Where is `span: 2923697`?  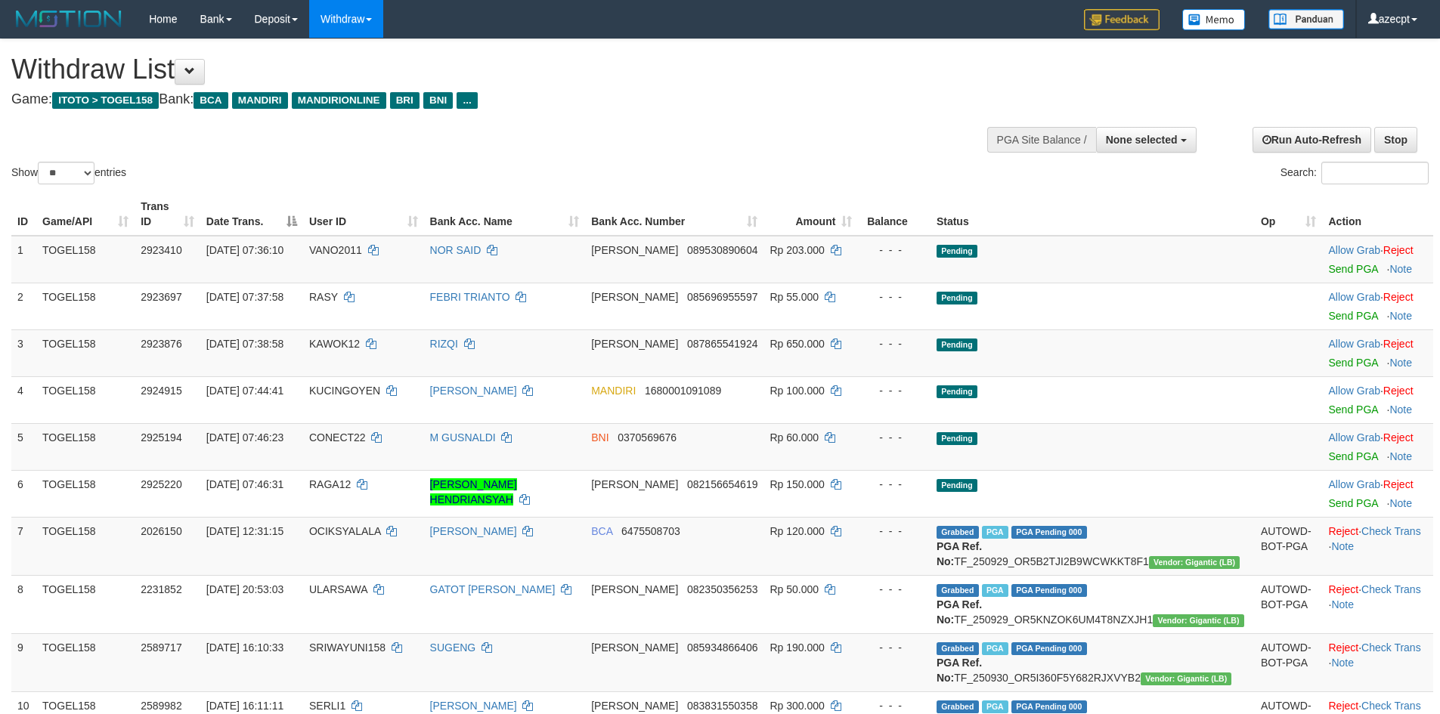 span: 2923697 is located at coordinates (161, 297).